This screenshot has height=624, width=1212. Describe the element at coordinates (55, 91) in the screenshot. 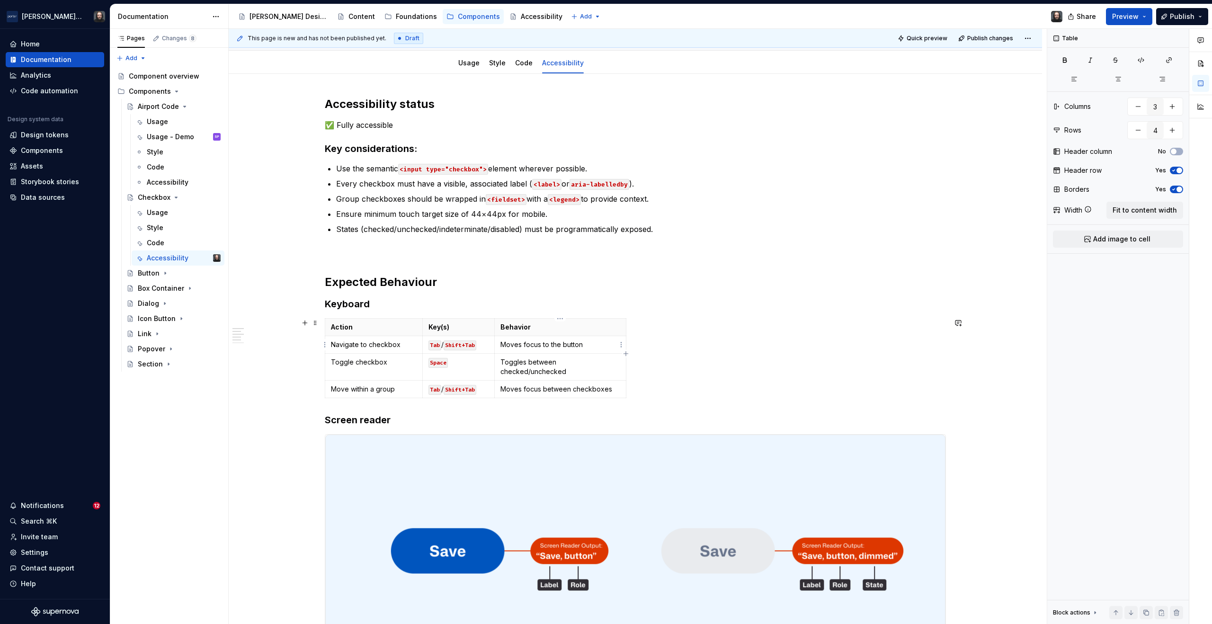

I see `a: Code automation` at that location.